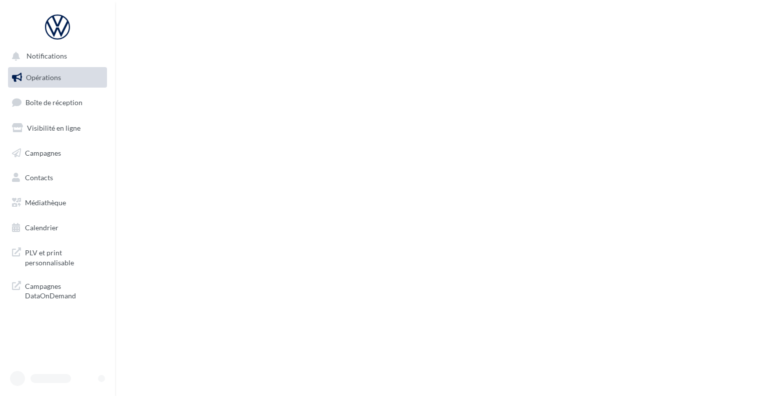 This screenshot has height=396, width=768. Describe the element at coordinates (39, 177) in the screenshot. I see `span: Contacts` at that location.